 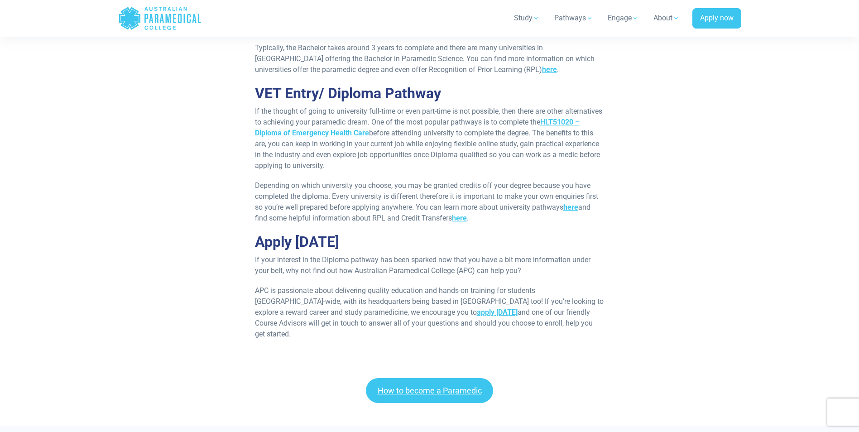 I want to click on h2: VET Entry/ Diploma Pathway, so click(x=430, y=93).